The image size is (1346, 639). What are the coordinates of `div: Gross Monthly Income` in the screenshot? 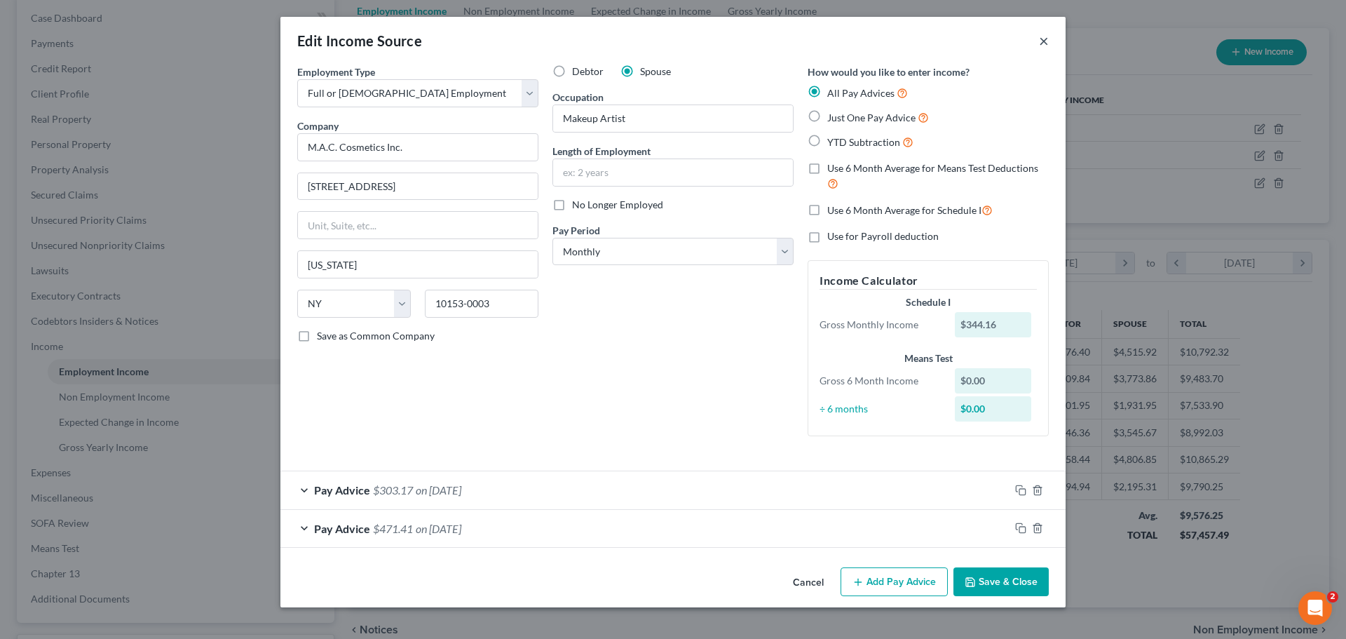 It's located at (880, 325).